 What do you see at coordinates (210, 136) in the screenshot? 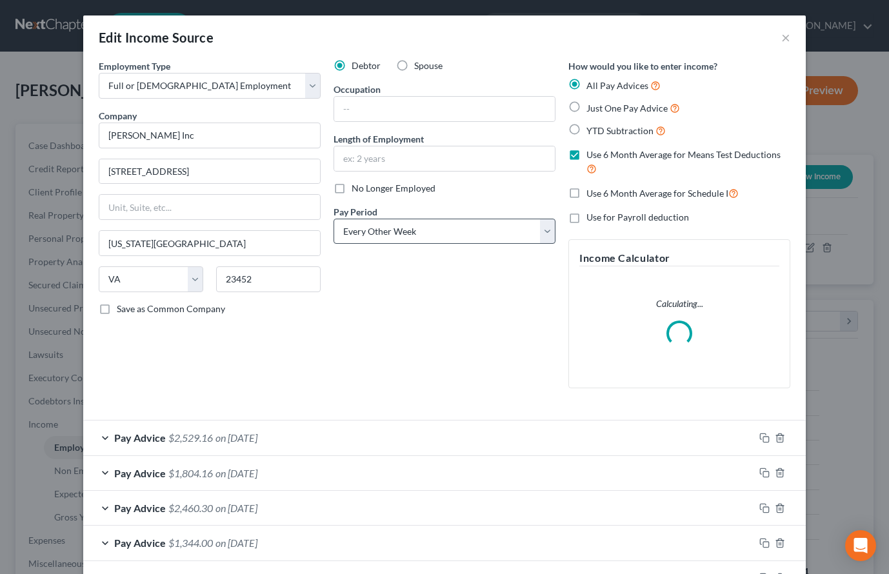
I see `input: Search company by name...` at bounding box center [210, 136].